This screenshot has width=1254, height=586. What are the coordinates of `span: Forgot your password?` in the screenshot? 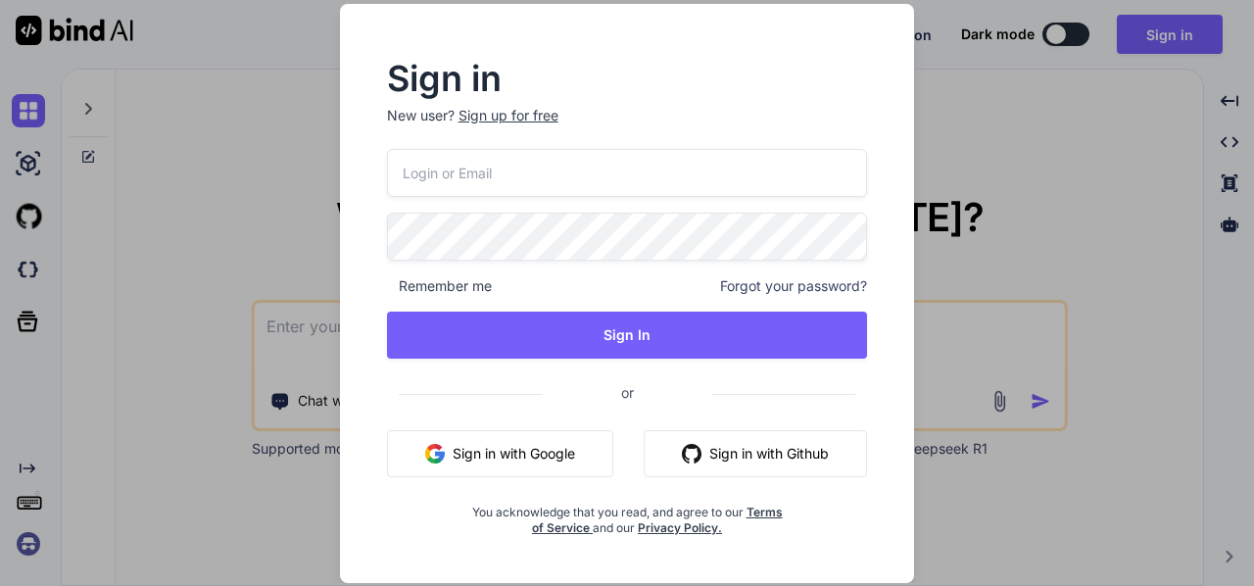 It's located at (793, 286).